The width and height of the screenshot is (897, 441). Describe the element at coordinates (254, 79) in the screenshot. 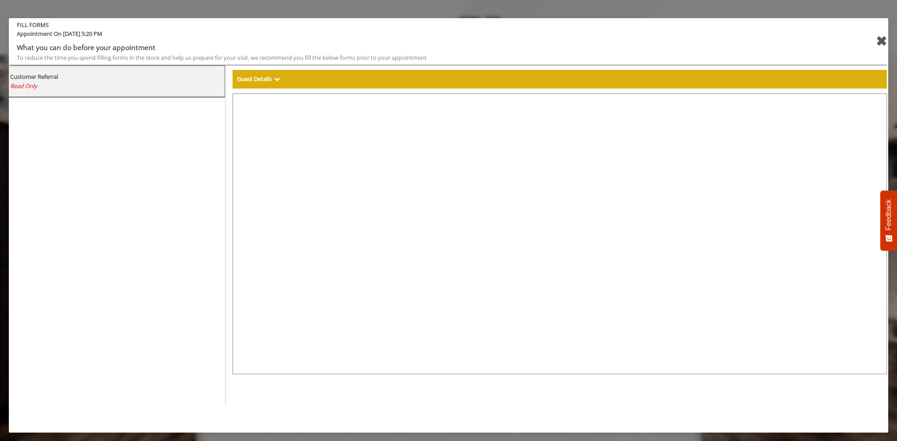

I see `b: Guest Details` at that location.